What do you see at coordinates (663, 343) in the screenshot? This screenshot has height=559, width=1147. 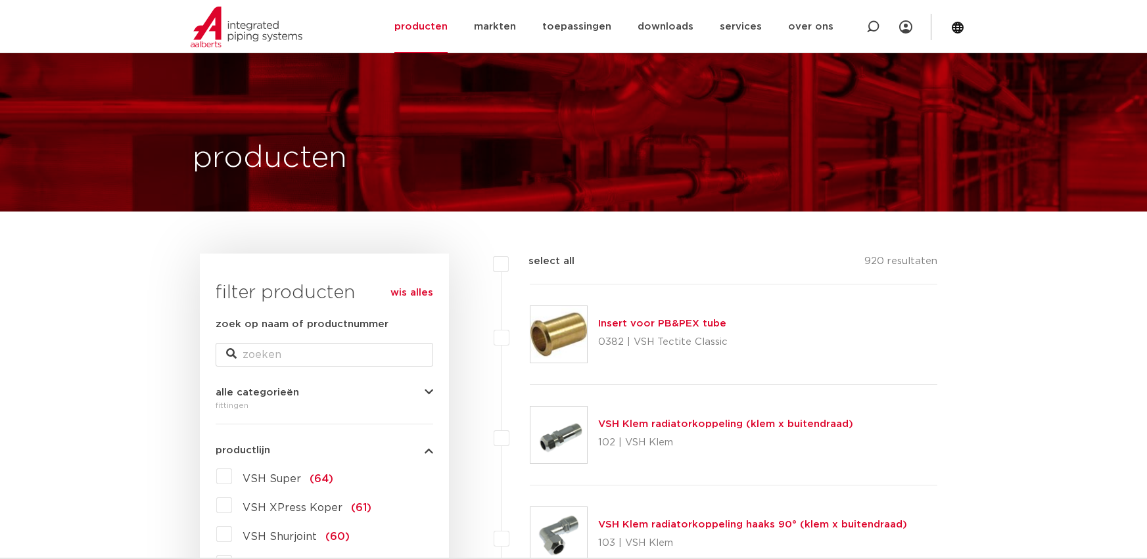 I see `p: 0382 | VSH Tectite Classic` at bounding box center [663, 343].